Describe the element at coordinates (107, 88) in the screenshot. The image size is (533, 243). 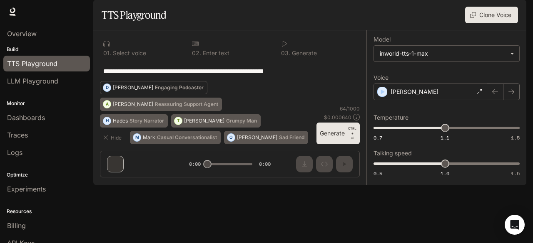
I see `div: D` at that location.